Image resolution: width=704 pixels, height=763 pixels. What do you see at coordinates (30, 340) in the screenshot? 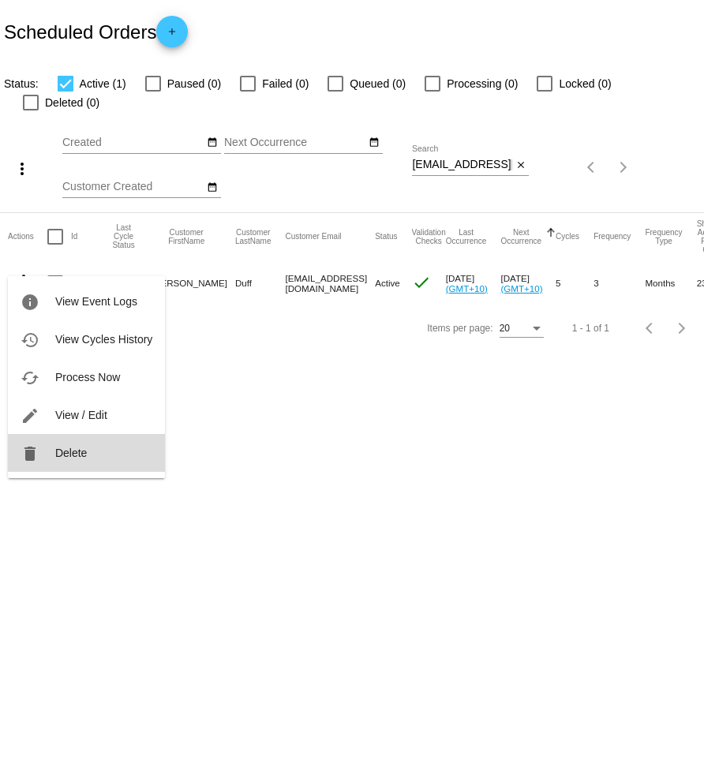
I see `mat-icon: history` at bounding box center [30, 340].